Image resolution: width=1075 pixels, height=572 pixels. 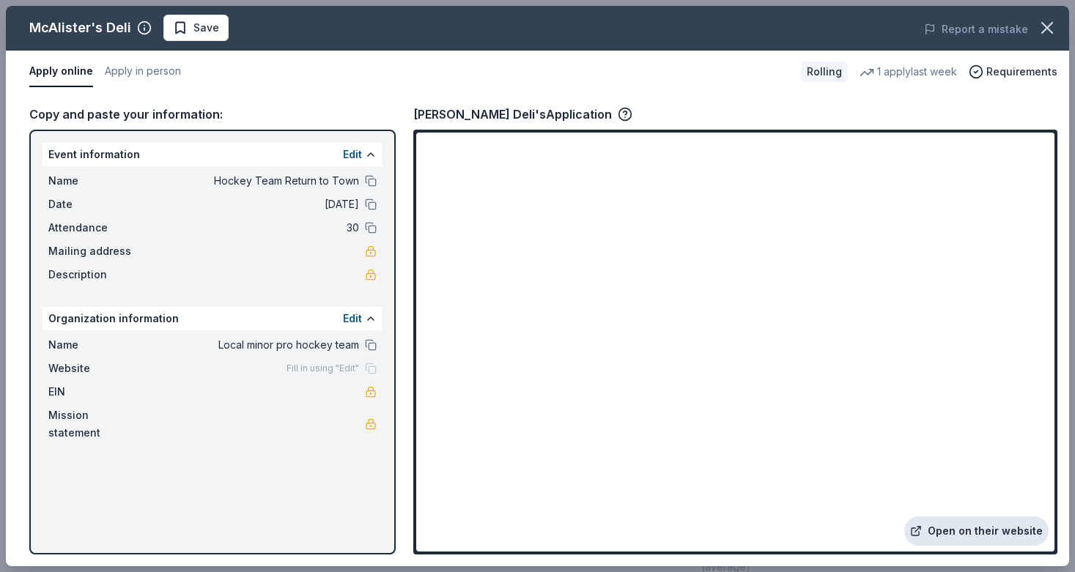 What do you see at coordinates (908, 72) in the screenshot?
I see `div: 1 apply last week` at bounding box center [908, 72].